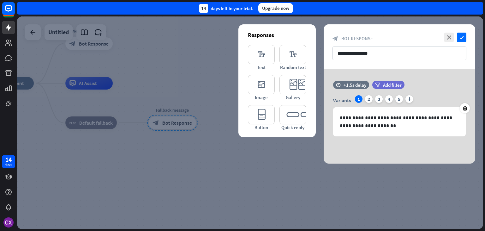  Describe the element at coordinates (449, 37) in the screenshot. I see `i: close` at that location.